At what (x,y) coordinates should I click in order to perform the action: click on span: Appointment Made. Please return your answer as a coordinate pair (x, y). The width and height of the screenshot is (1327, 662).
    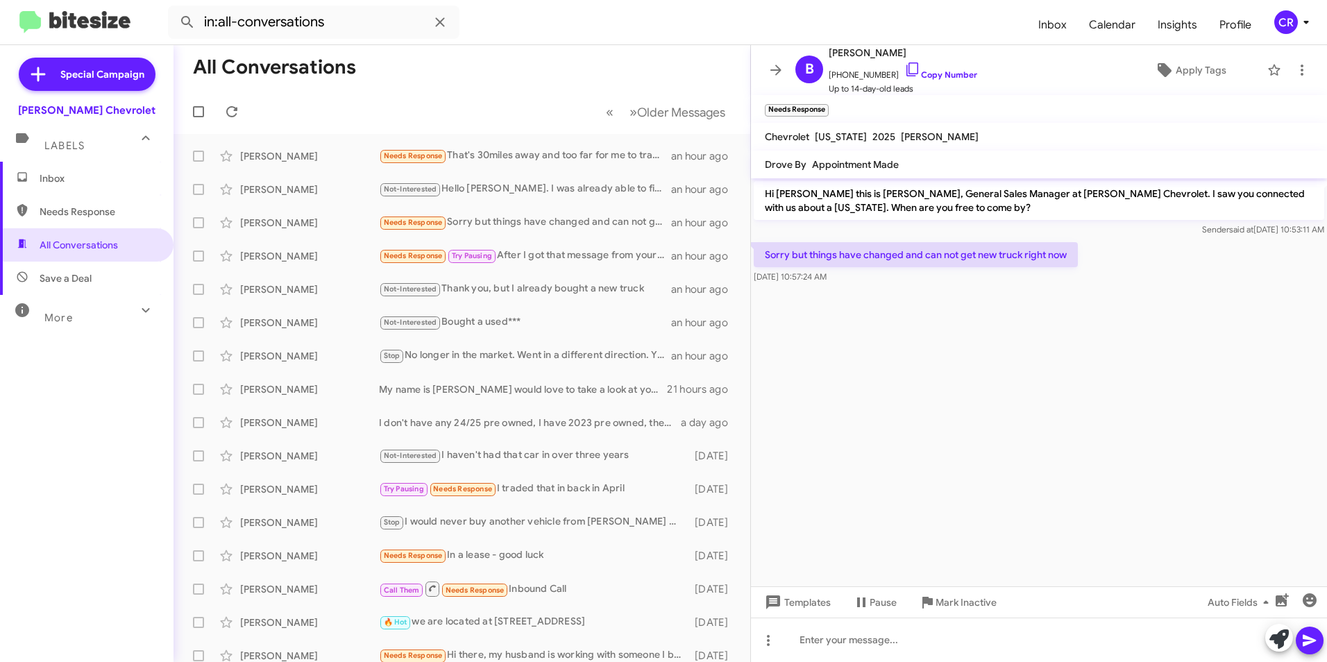
    Looking at the image, I should click on (855, 164).